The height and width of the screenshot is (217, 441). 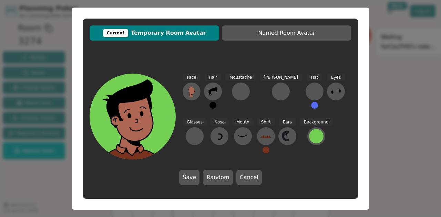 What do you see at coordinates (240, 77) in the screenshot?
I see `span: Moustache` at bounding box center [240, 77].